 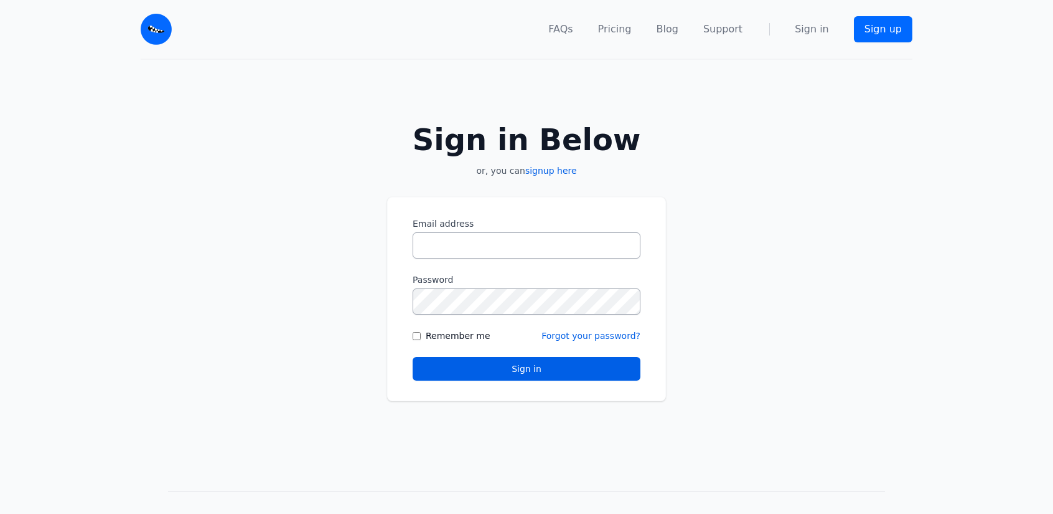 I want to click on a: FAQs, so click(x=560, y=29).